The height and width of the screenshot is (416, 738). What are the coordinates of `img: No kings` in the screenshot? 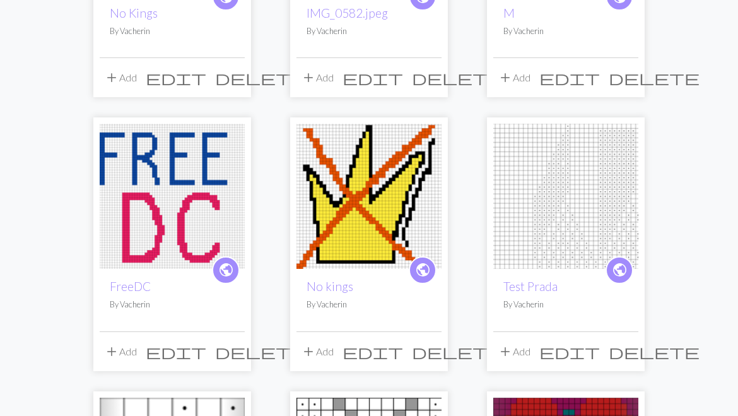 It's located at (369, 196).